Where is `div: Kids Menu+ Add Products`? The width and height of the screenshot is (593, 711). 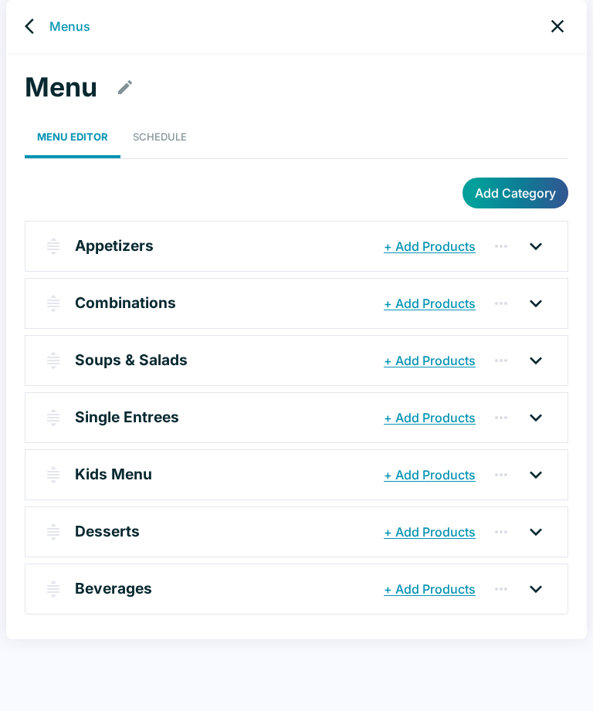
div: Kids Menu+ Add Products is located at coordinates (297, 475).